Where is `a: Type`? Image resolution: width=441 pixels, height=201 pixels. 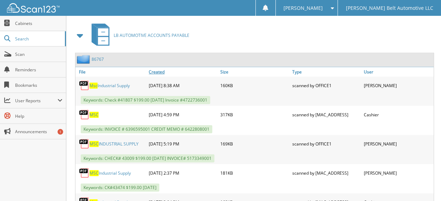
a: Type is located at coordinates (326, 72).